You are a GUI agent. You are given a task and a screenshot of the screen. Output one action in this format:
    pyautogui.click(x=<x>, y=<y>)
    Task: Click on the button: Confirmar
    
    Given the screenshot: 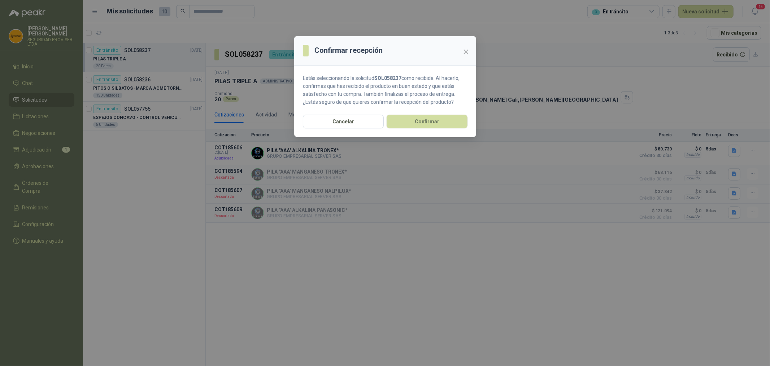 What is the action you would take?
    pyautogui.click(x=427, y=121)
    